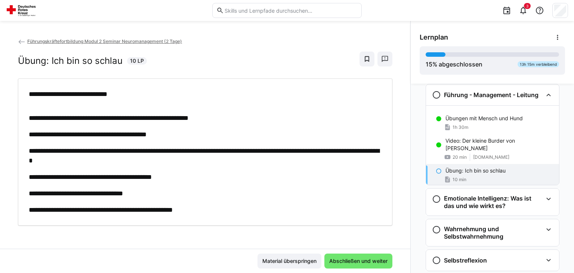 The image size is (574, 273). Describe the element at coordinates (137, 61) in the screenshot. I see `span: 10 LP` at that location.